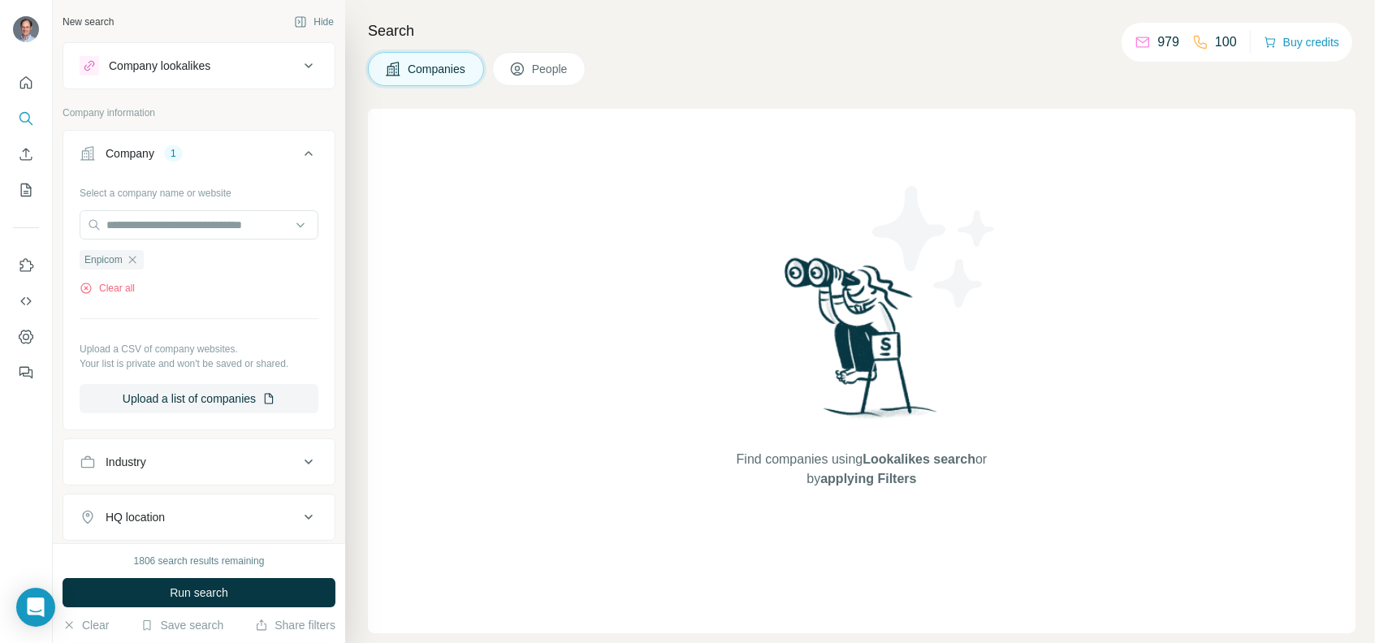 The height and width of the screenshot is (643, 1375). What do you see at coordinates (935, 247) in the screenshot?
I see `img: Surfe Illustration - Stars` at bounding box center [935, 247].